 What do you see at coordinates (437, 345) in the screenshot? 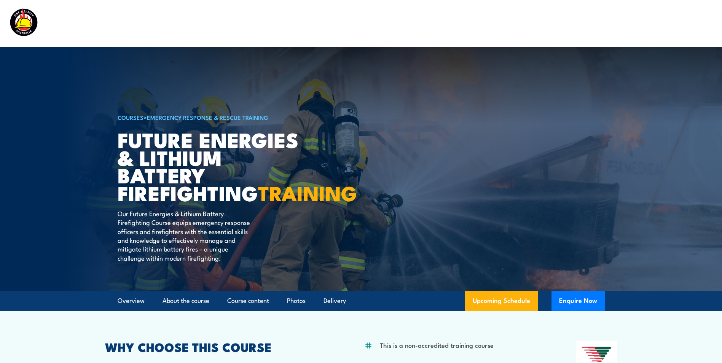
I see `li: This is a non-accredited training course` at bounding box center [437, 345].